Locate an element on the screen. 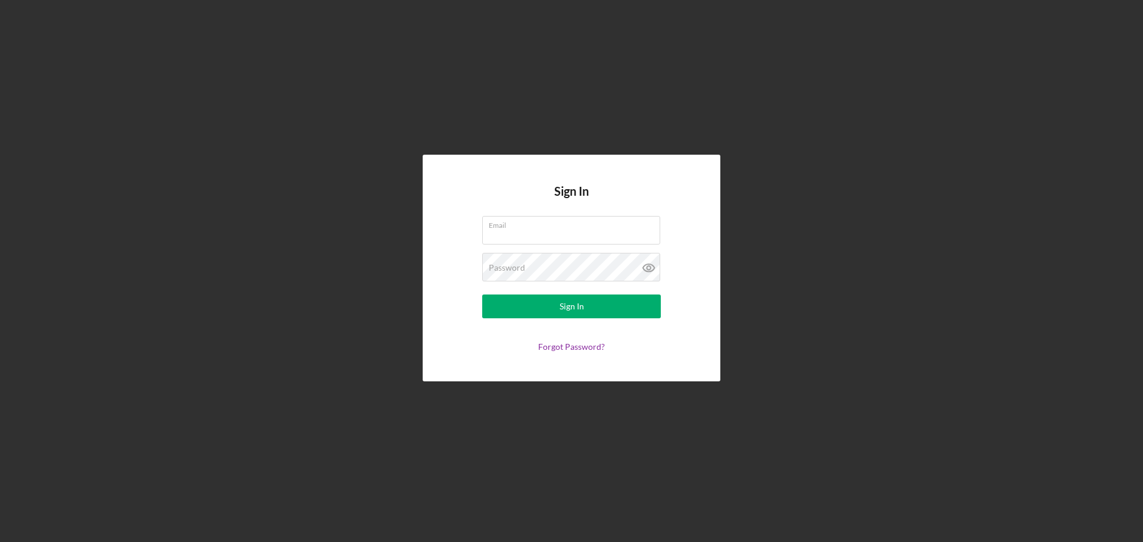 The height and width of the screenshot is (542, 1143). h4: Sign In is located at coordinates (571, 200).